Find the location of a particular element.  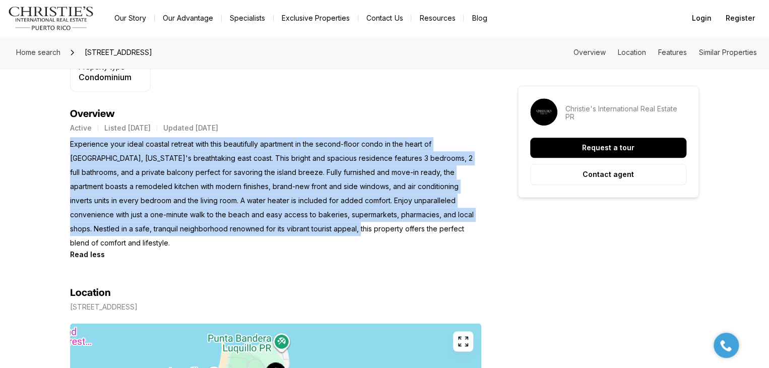

h4: Overview is located at coordinates (276, 114).